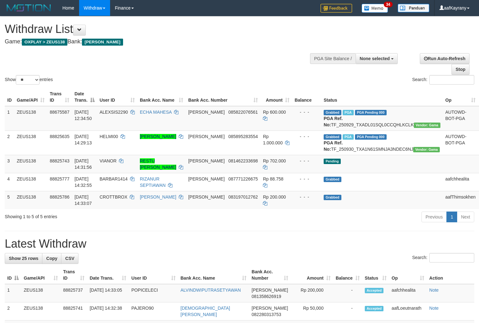 The height and width of the screenshot is (323, 479). What do you see at coordinates (59, 136) in the screenshot?
I see `span: 88825635` at bounding box center [59, 136].